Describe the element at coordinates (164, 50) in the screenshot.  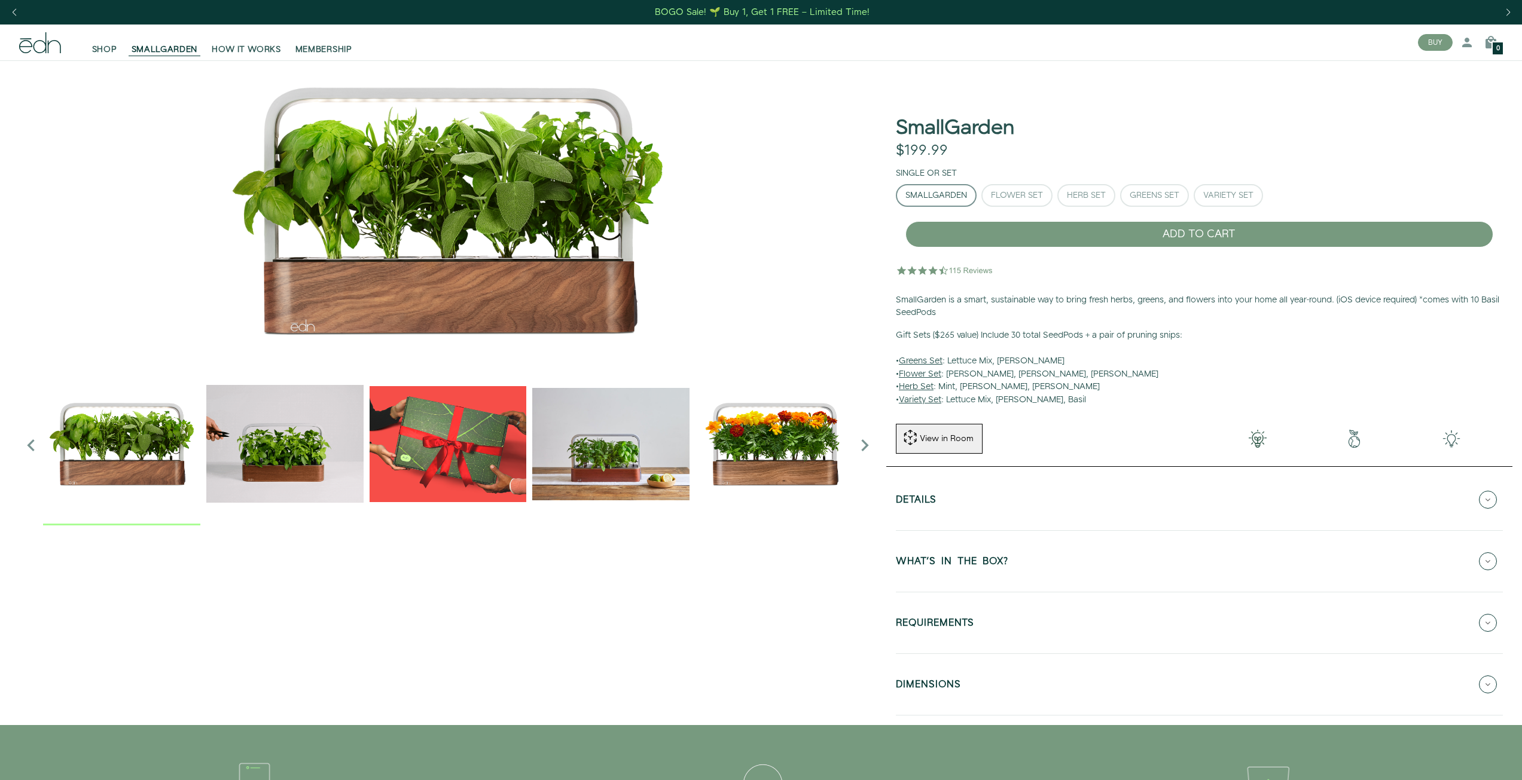
I see `span: SMALLGARDEN` at that location.